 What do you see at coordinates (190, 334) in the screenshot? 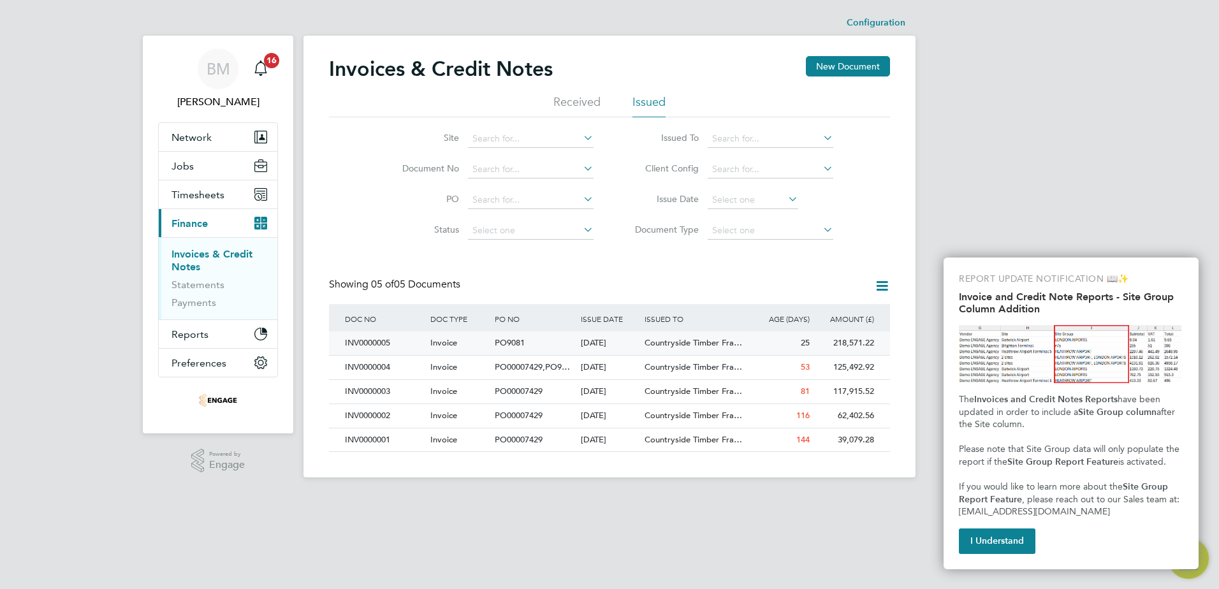
I see `span: Reports` at bounding box center [190, 334].